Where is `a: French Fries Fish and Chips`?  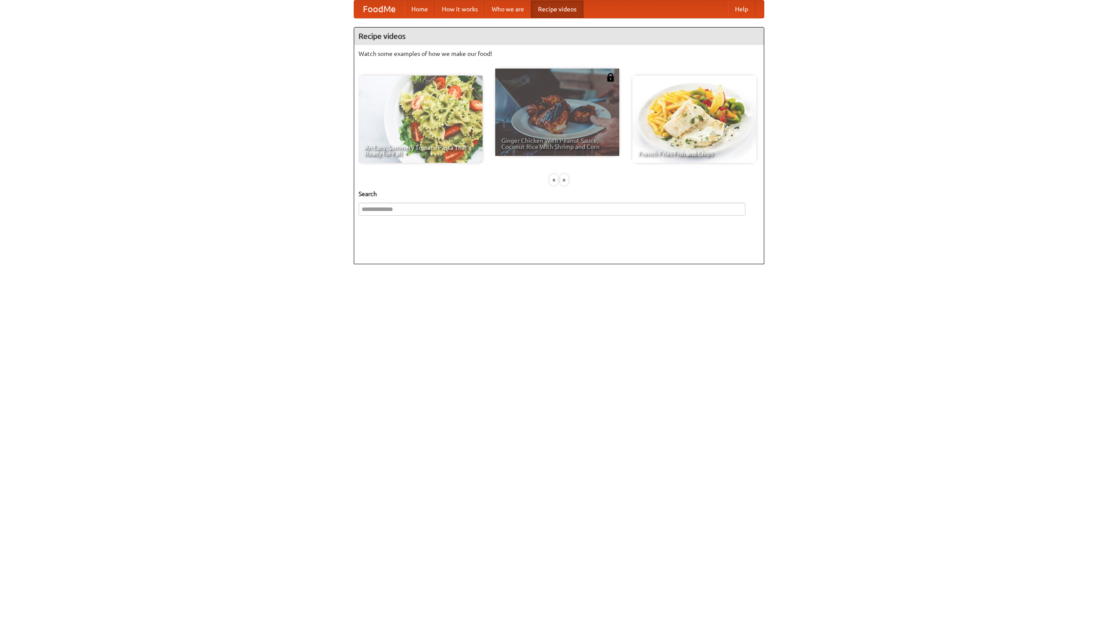 a: French Fries Fish and Chips is located at coordinates (694, 119).